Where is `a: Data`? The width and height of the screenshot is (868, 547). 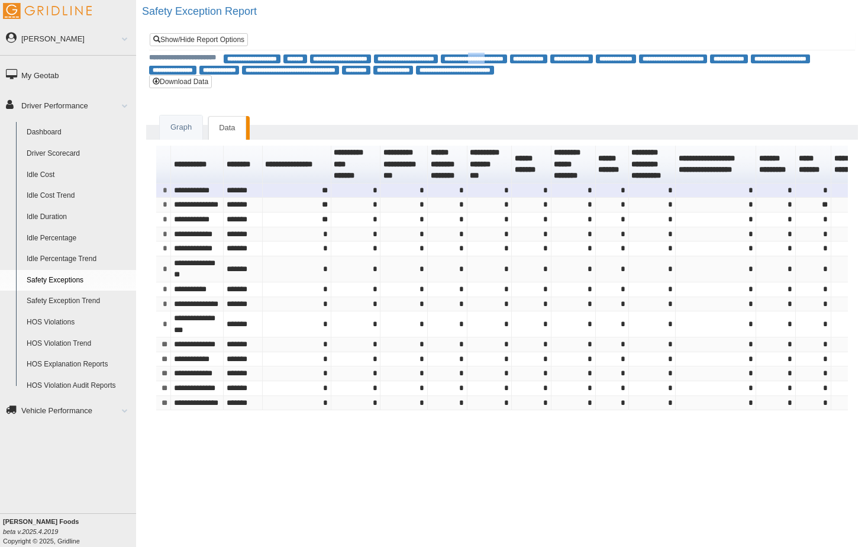 a: Data is located at coordinates (227, 128).